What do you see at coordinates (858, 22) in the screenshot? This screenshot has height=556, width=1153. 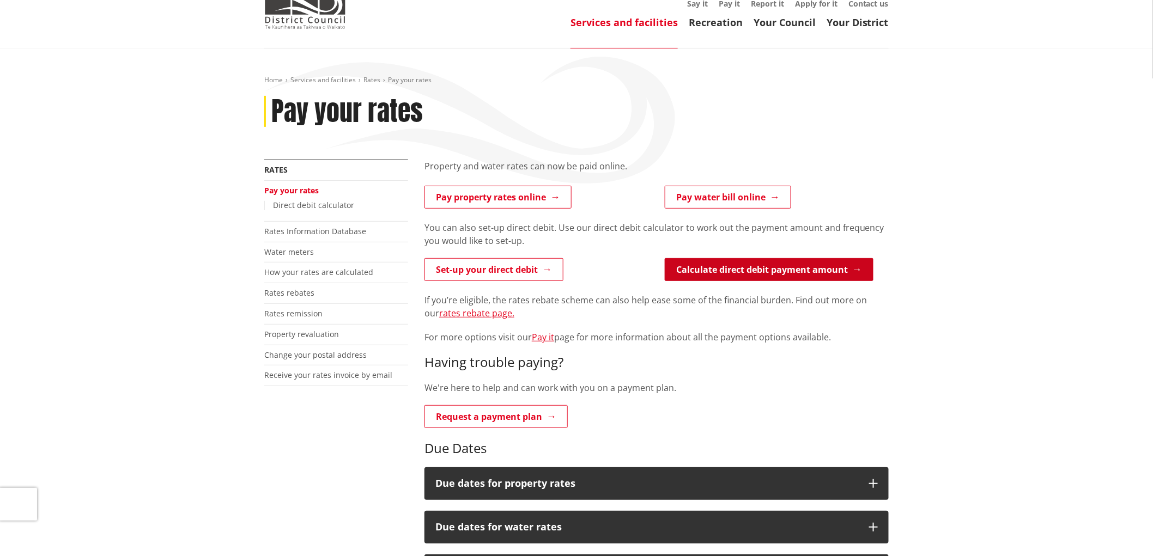 I see `a: Your District` at bounding box center [858, 22].